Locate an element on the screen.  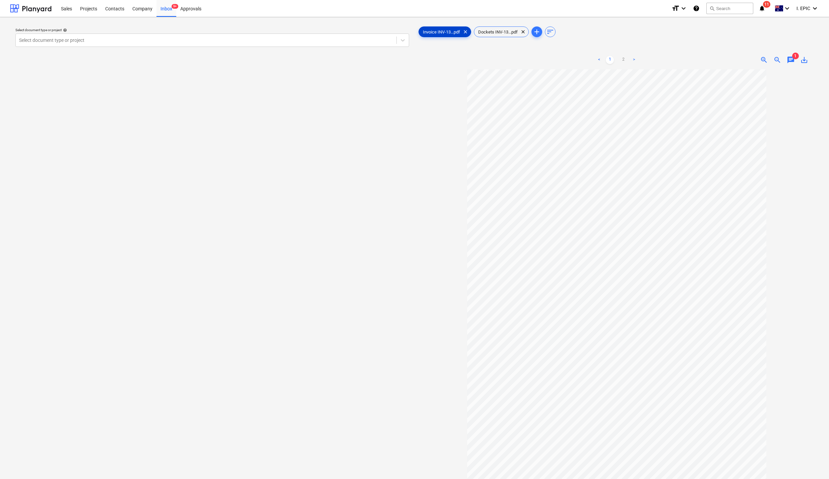
a: Next page is located at coordinates (634, 60).